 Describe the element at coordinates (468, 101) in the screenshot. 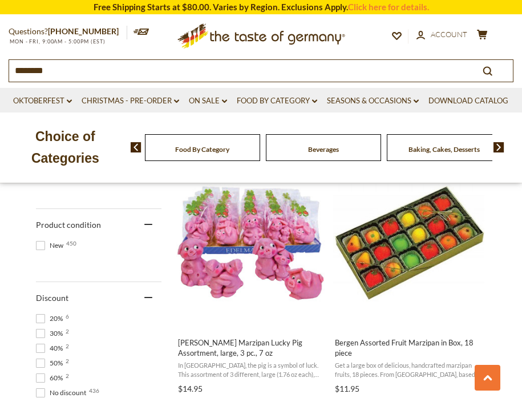

I see `a: Download Catalog` at that location.